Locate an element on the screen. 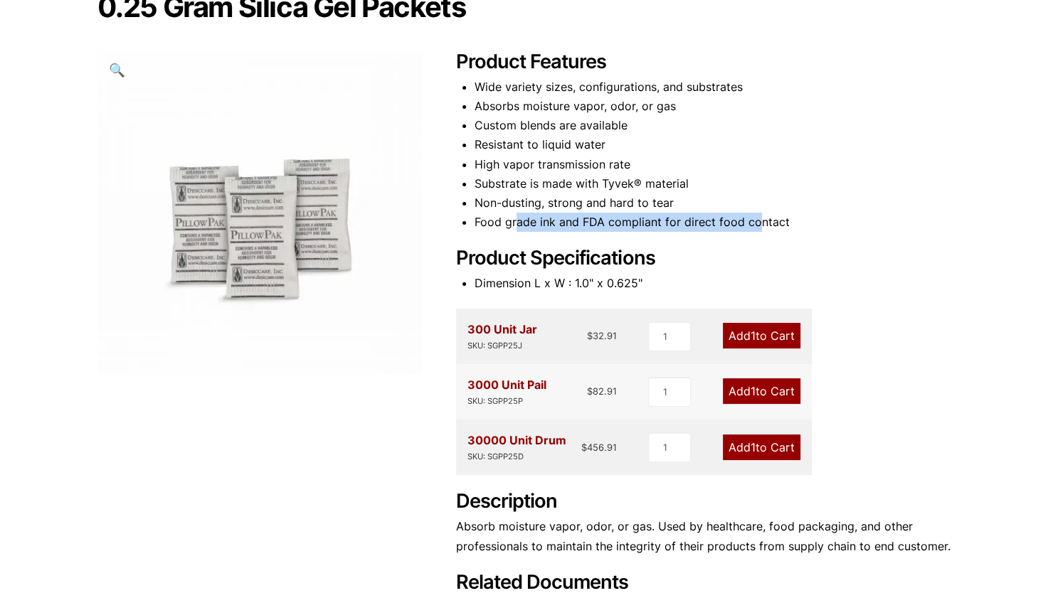 The height and width of the screenshot is (593, 1048). bdi: 82.91 is located at coordinates (602, 391).